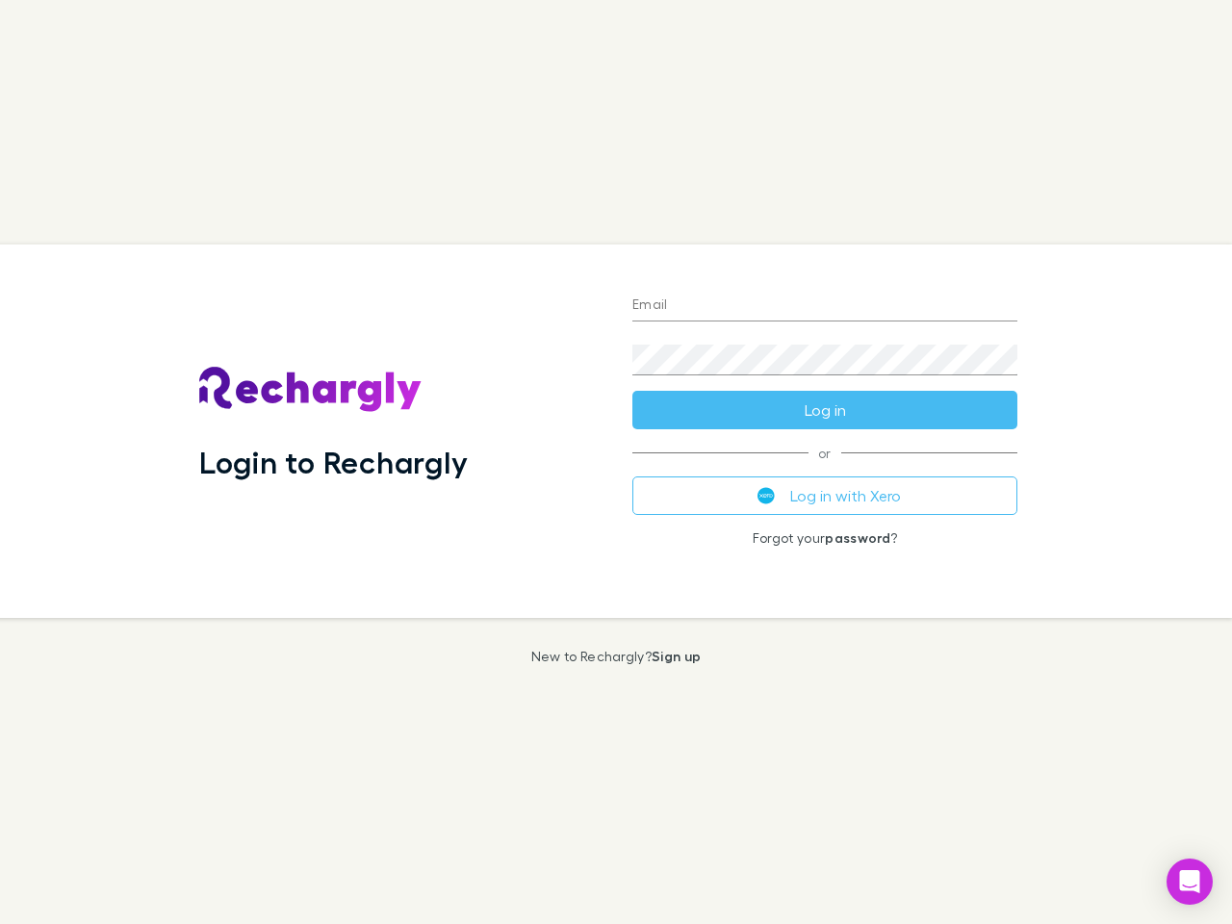  What do you see at coordinates (825, 538) in the screenshot?
I see `p: Forgot your ?` at bounding box center [825, 538].